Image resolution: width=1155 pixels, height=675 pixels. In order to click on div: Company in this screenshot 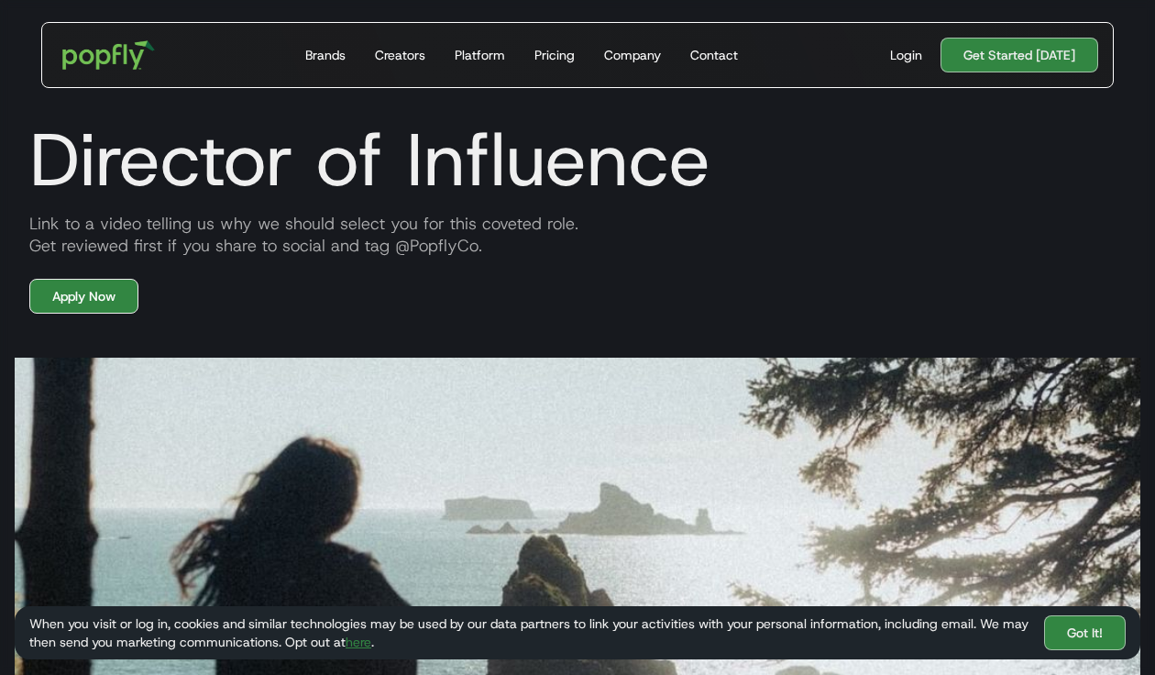, I will do `click(633, 55)`.